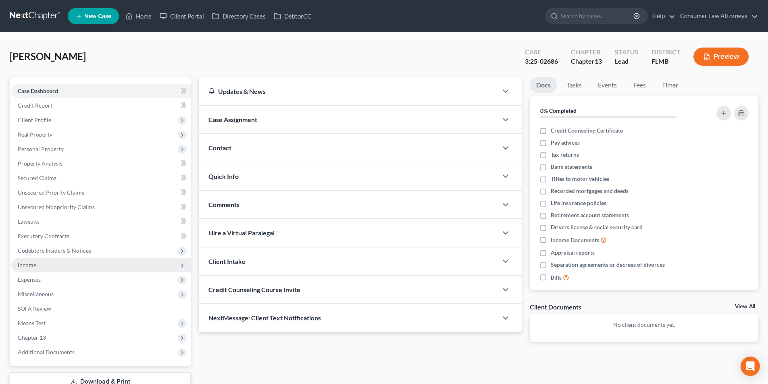 The height and width of the screenshot is (384, 768). What do you see at coordinates (586, 131) in the screenshot?
I see `span: Credit Counseling Certificate` at bounding box center [586, 131].